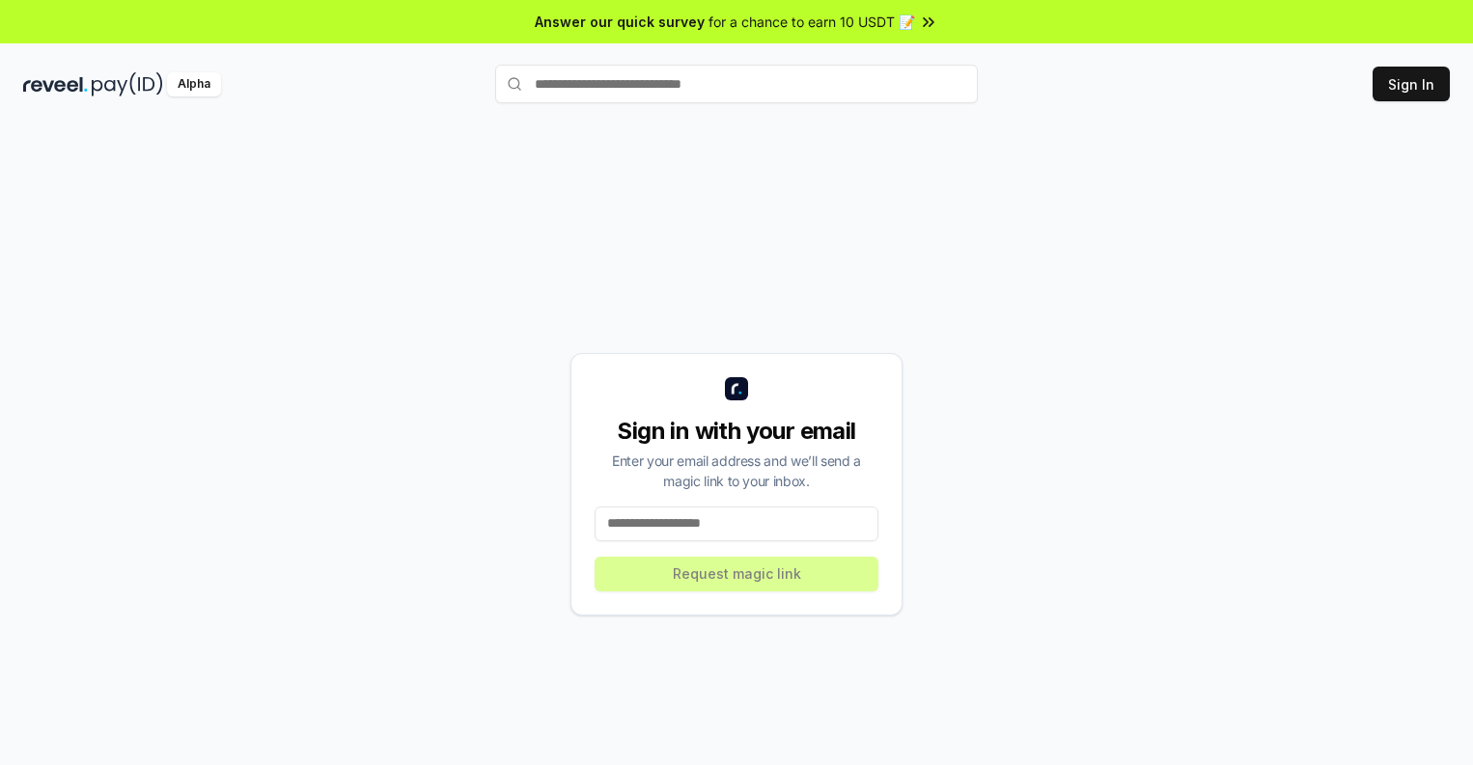 The width and height of the screenshot is (1473, 765). What do you see at coordinates (736, 431) in the screenshot?
I see `div: Sign in with your email` at bounding box center [736, 431].